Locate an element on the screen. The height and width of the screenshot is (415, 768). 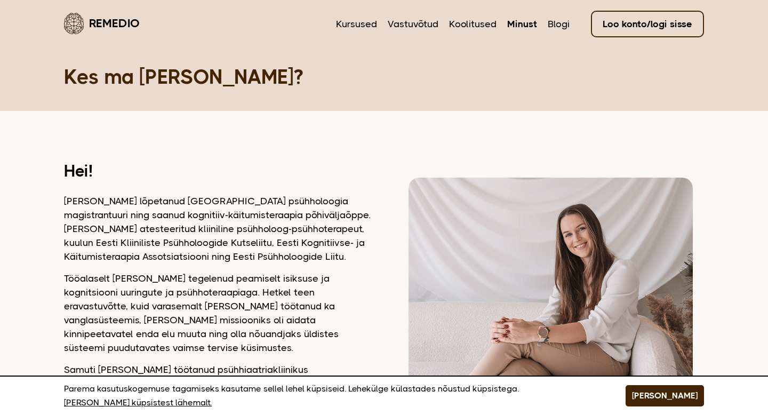
h2: Hei! is located at coordinates (217, 171).